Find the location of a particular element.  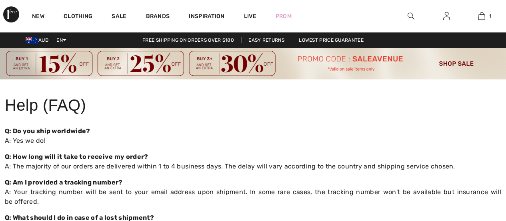

p: A: Your tracking number will be sent to your email address upon shipment. In some rare cases, the... is located at coordinates (253, 192).